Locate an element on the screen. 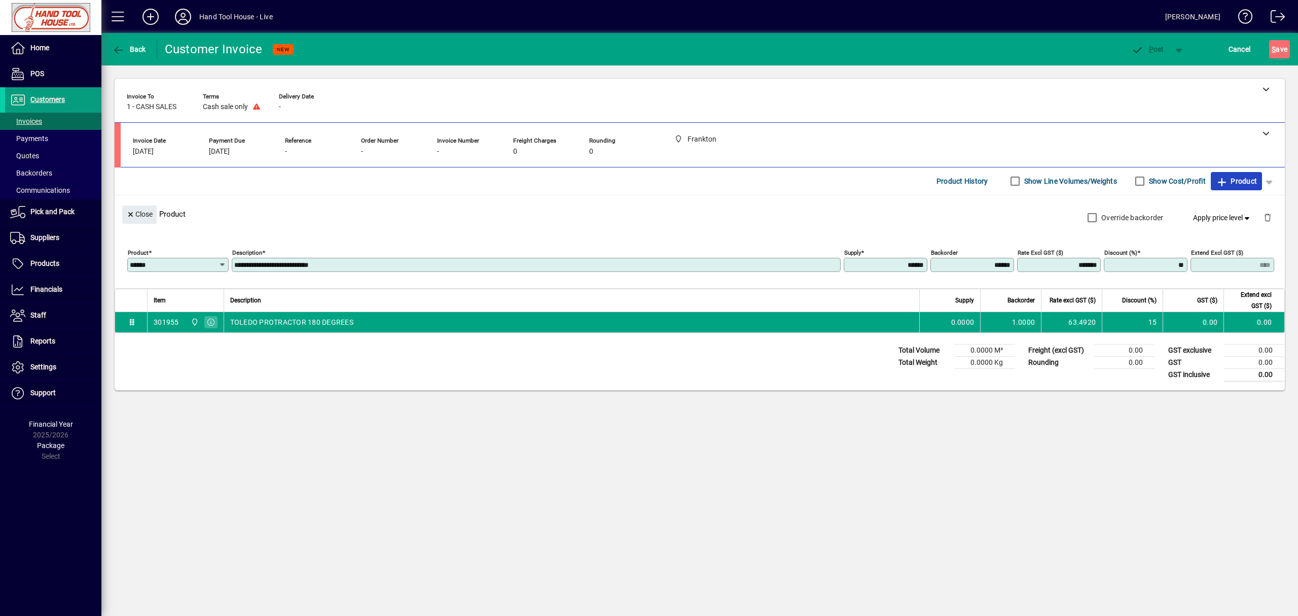 This screenshot has height=616, width=1298. a: Logout is located at coordinates (1274, 18).